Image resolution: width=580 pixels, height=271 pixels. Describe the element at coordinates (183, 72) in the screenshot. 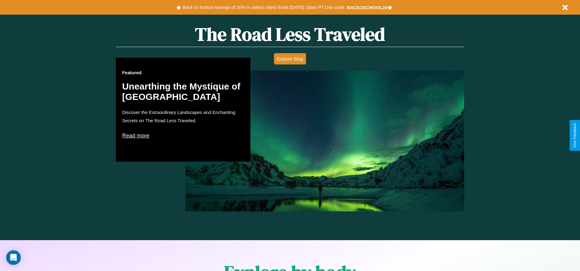

I see `h3: Featured` at that location.